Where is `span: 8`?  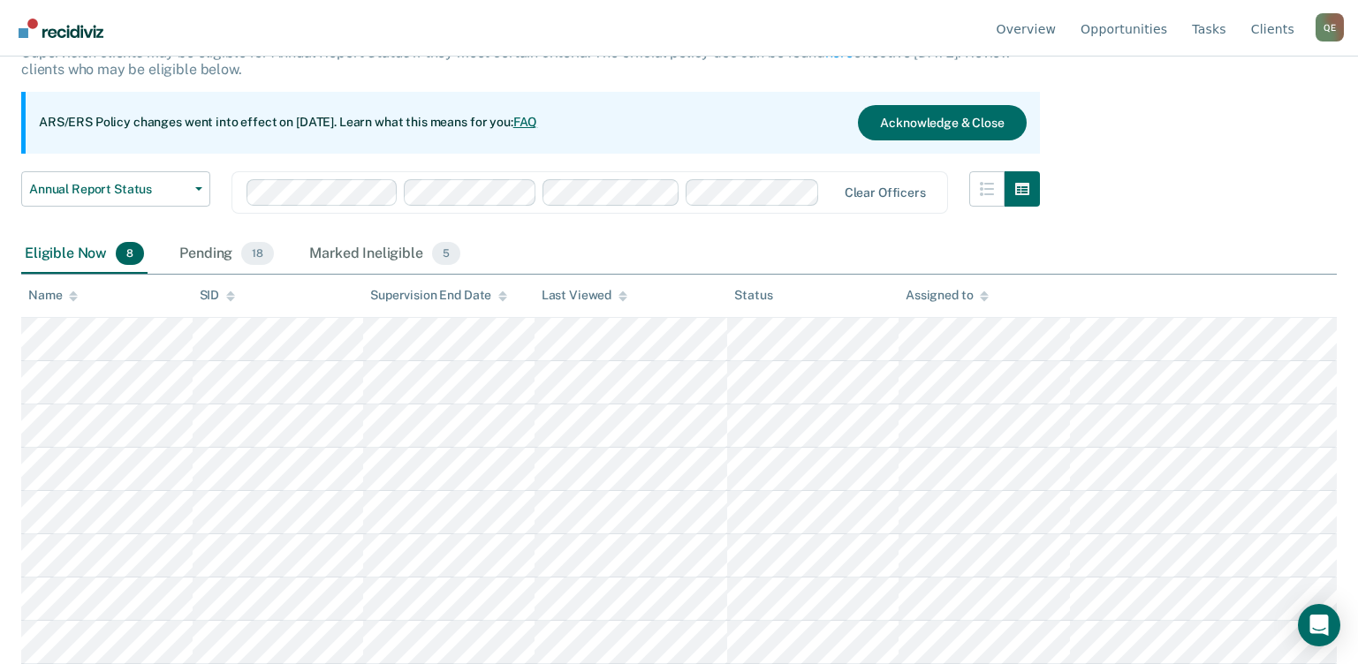 span: 8 is located at coordinates (130, 254).